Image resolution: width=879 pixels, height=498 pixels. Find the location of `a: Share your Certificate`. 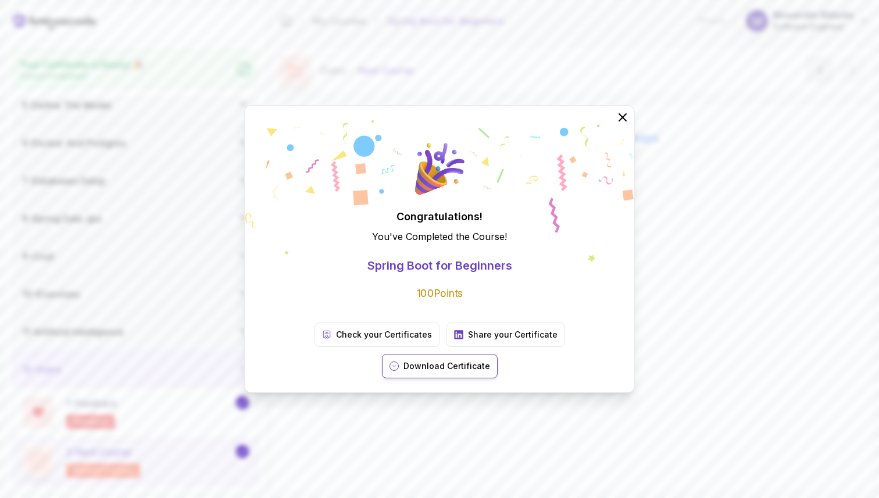

a: Share your Certificate is located at coordinates (506, 335).